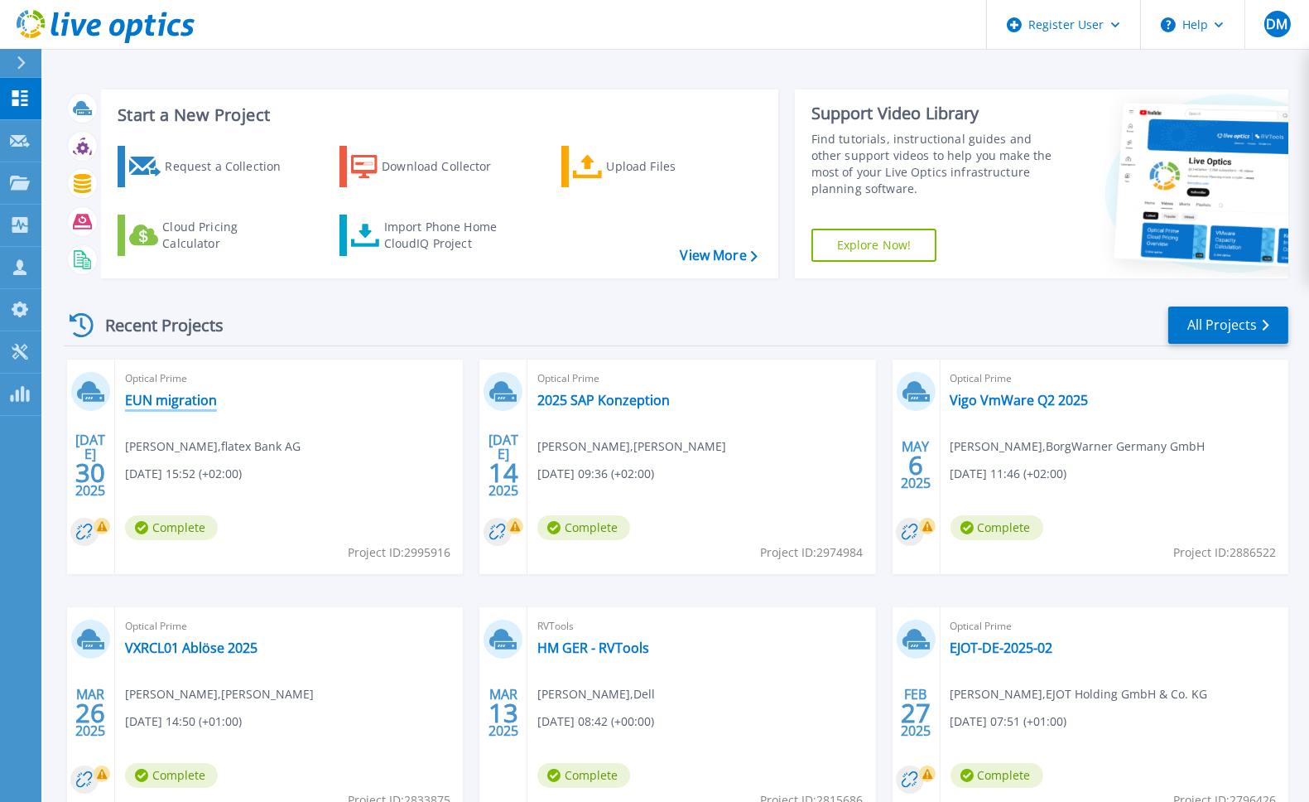 The width and height of the screenshot is (1309, 802). Describe the element at coordinates (916, 712) in the screenshot. I see `span: 27` at that location.